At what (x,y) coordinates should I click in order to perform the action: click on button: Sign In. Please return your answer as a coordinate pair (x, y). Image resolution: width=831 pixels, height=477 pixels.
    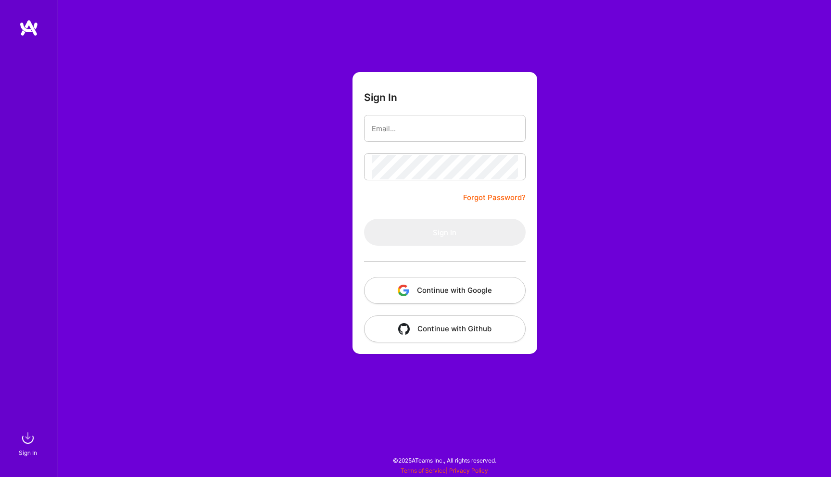
    Looking at the image, I should click on (445, 232).